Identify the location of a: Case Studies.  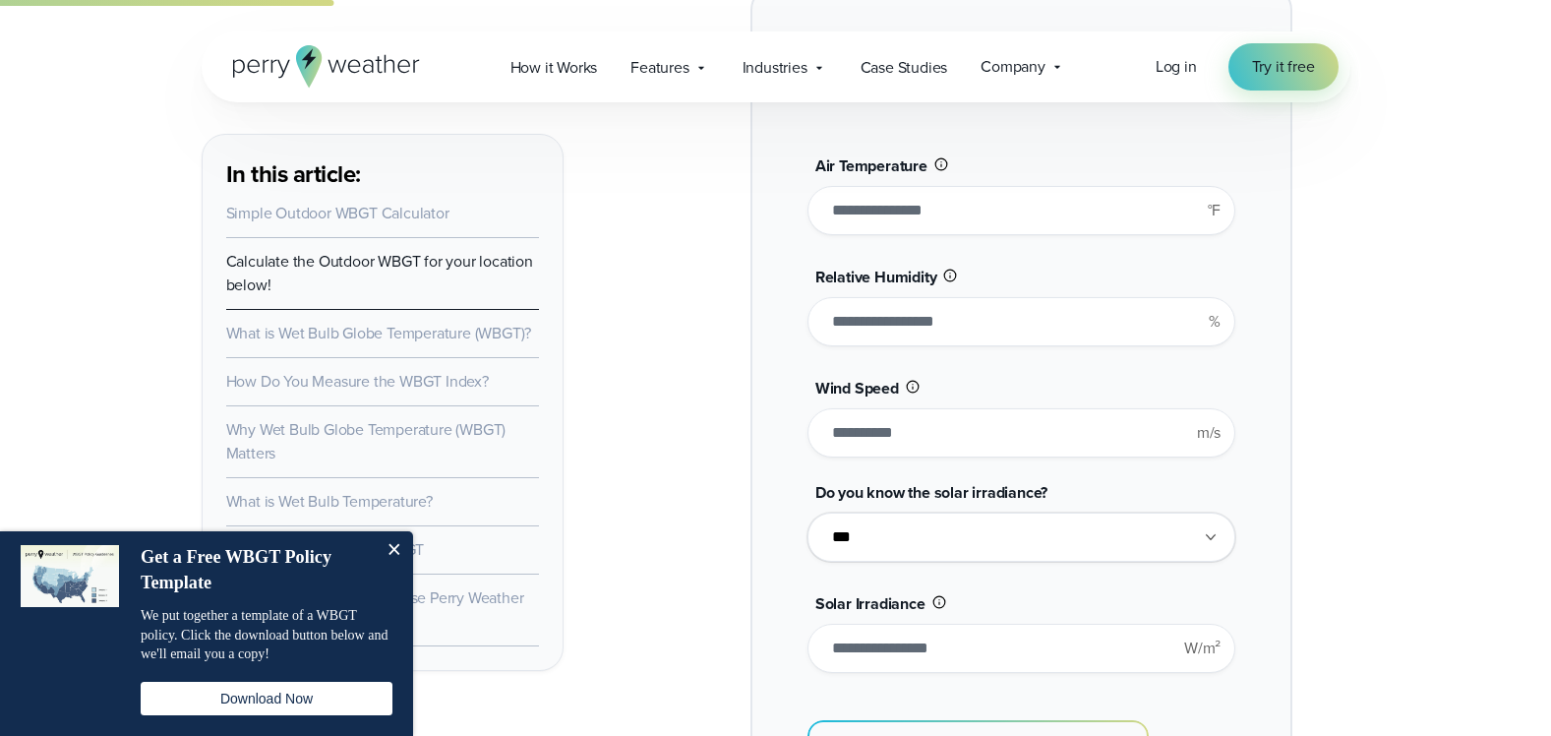
(904, 67).